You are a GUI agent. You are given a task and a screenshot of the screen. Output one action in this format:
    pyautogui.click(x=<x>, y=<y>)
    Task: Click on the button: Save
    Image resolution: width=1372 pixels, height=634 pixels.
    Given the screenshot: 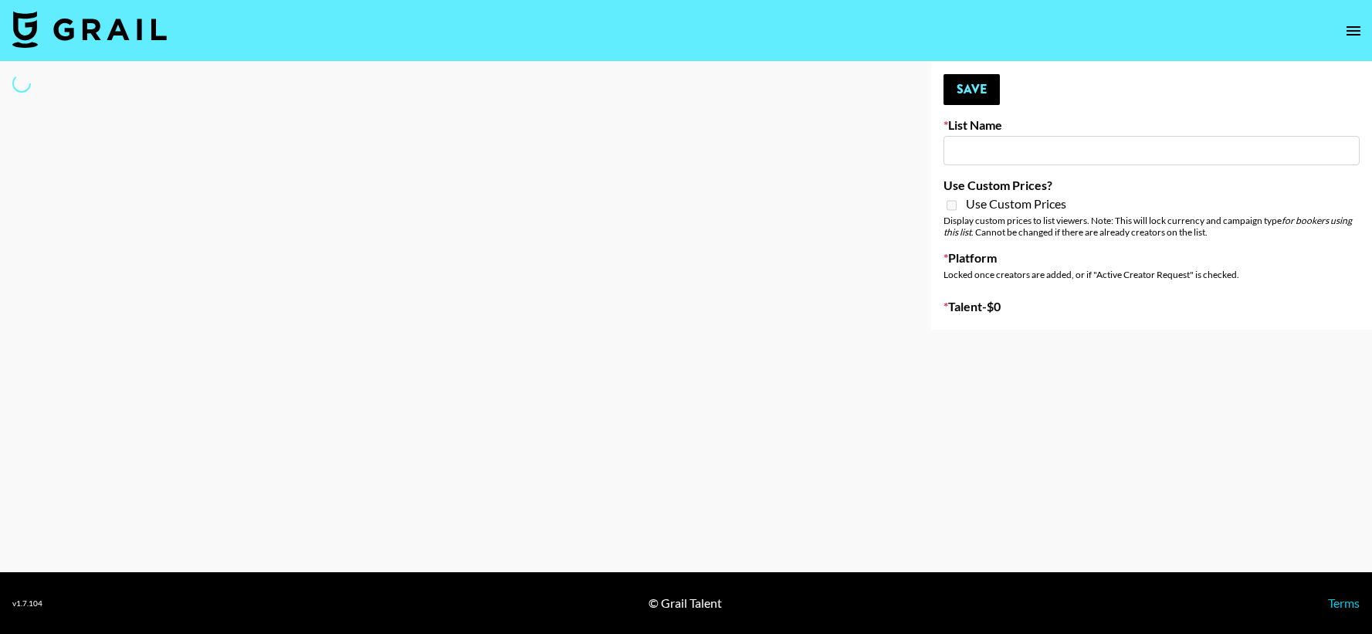 What is the action you would take?
    pyautogui.click(x=971, y=90)
    